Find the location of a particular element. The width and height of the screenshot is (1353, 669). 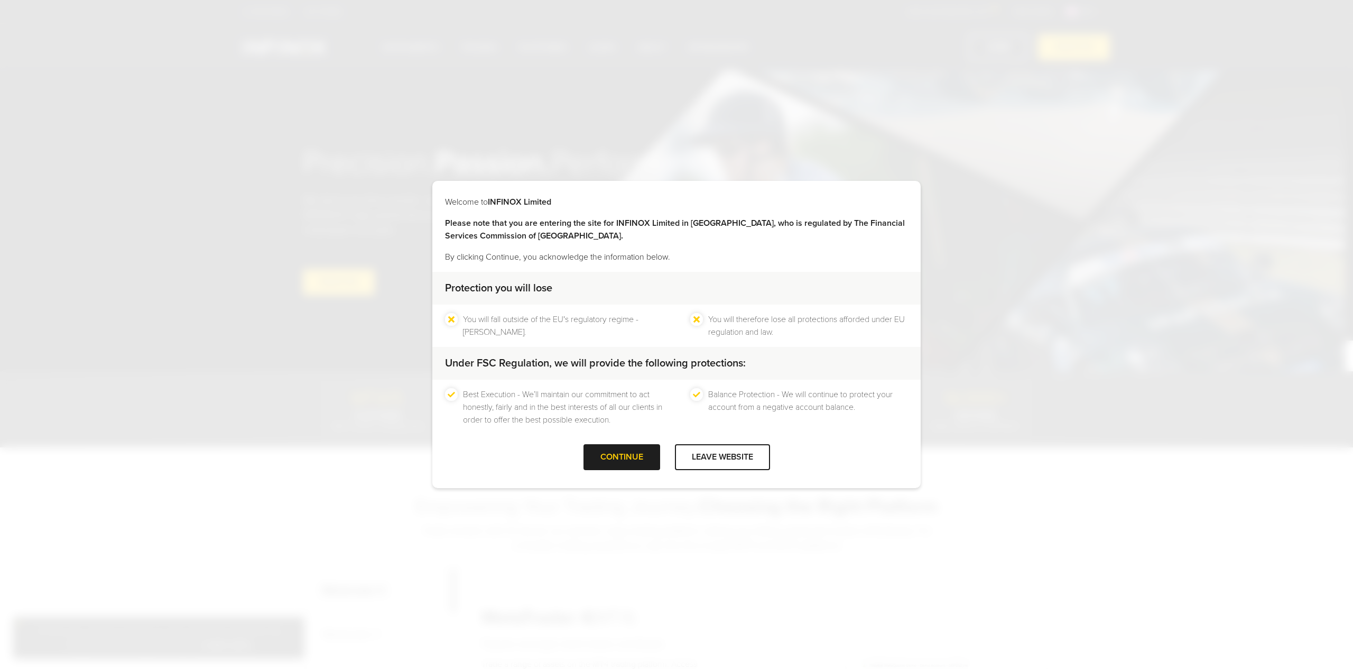

li: Balance Protection - We will continue to protect your account from a negative account balance. is located at coordinates (808, 407).